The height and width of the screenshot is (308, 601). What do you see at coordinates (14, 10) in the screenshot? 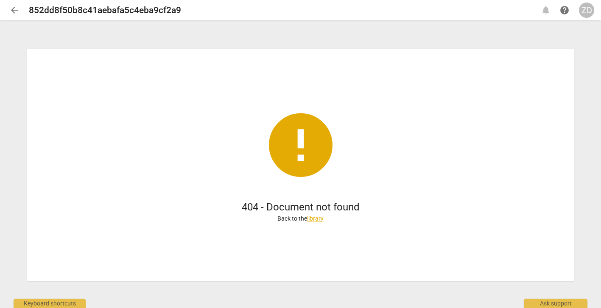
I see `span: arrow_back` at bounding box center [14, 10].